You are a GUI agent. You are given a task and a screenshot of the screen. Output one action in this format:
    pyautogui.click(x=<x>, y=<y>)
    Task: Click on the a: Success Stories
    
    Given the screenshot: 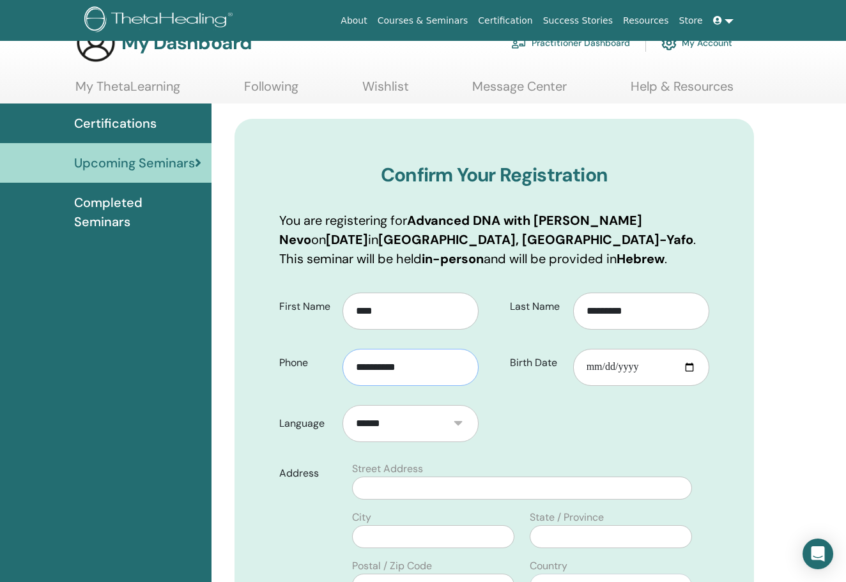 What is the action you would take?
    pyautogui.click(x=578, y=20)
    